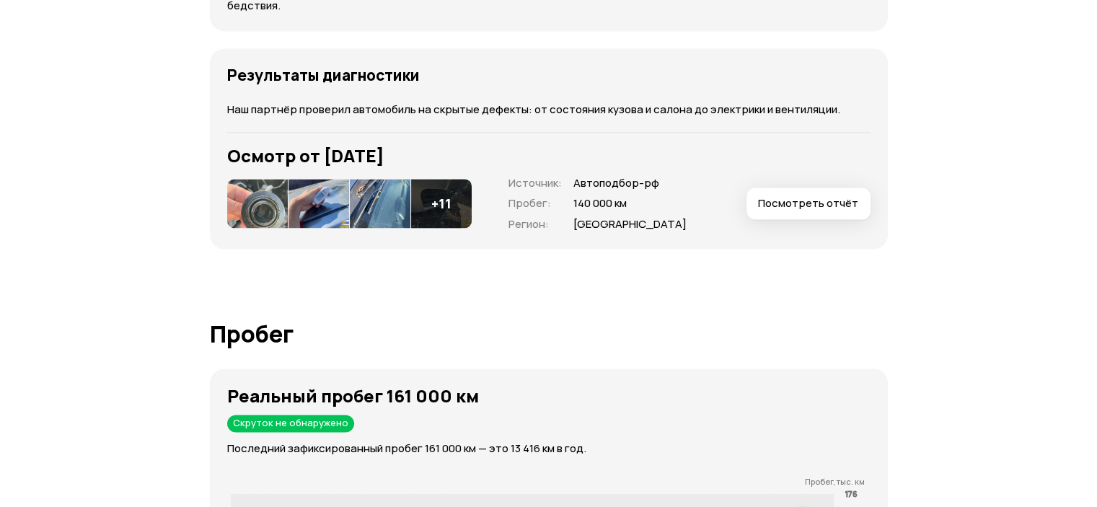  I want to click on span: Пробег :, so click(529, 203).